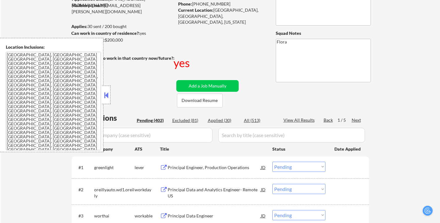  I want to click on strong: Can work in country of residence?:, so click(106, 33).